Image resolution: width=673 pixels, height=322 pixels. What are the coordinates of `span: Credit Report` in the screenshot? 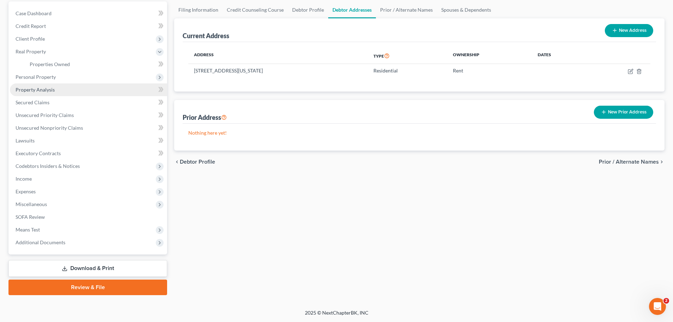 It's located at (31, 26).